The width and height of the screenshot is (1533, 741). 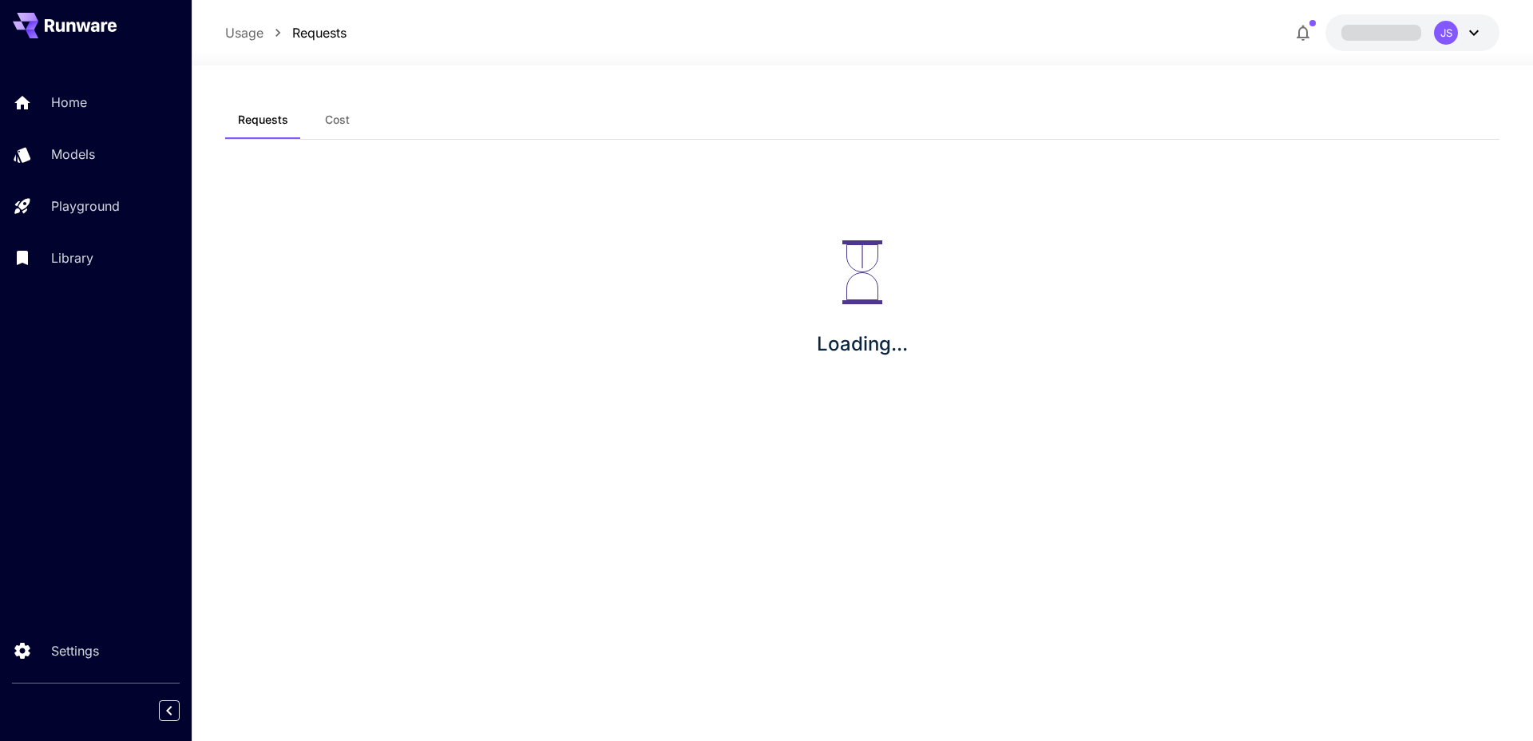 I want to click on span: Cost, so click(x=337, y=120).